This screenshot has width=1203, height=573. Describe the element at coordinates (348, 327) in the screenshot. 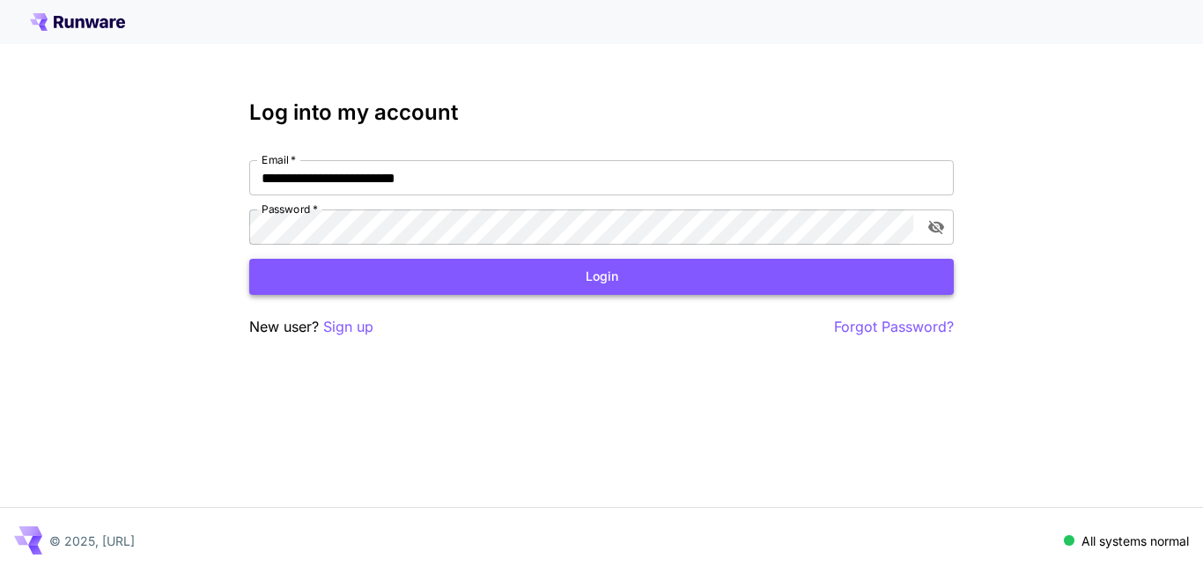

I see `button: Sign up` at that location.